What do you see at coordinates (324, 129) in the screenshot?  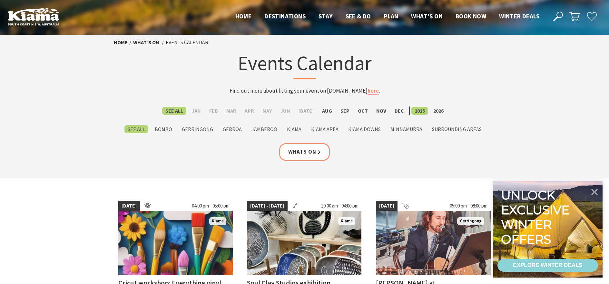 I see `label: Kiama Area` at bounding box center [324, 129].